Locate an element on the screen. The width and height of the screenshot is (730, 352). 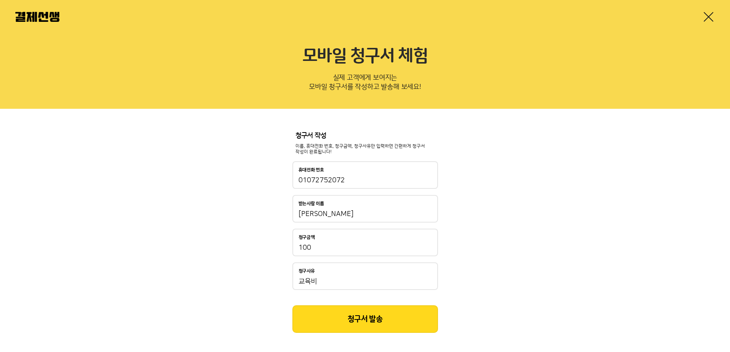
button: 청구서 발송 is located at coordinates (365, 319).